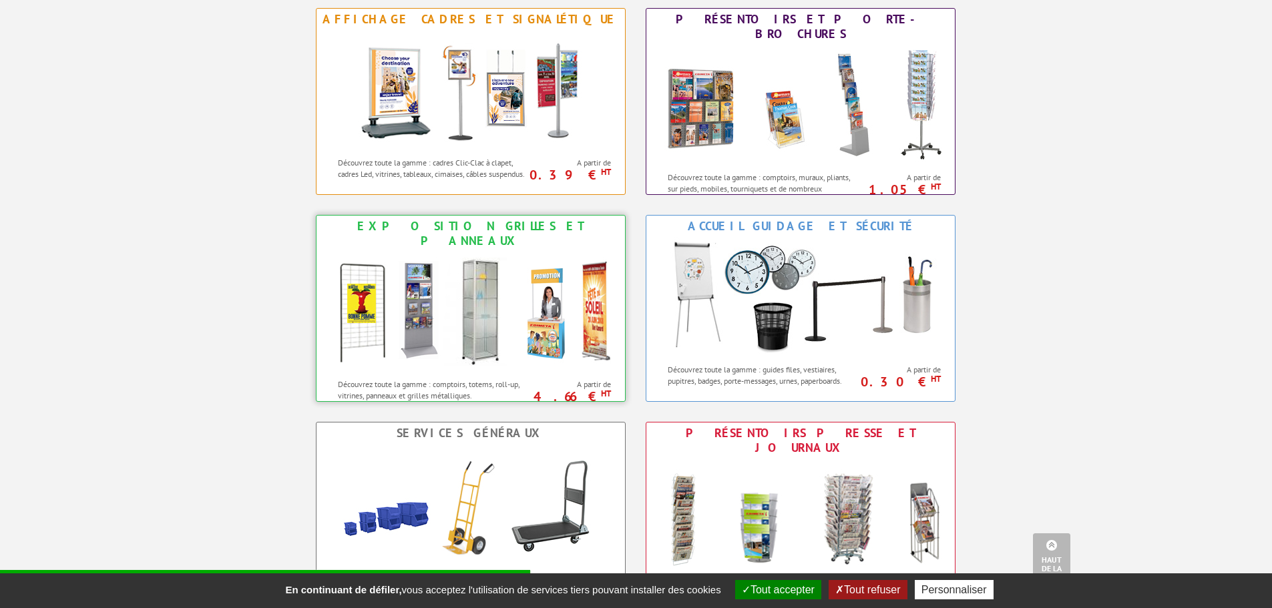 The height and width of the screenshot is (608, 1272). What do you see at coordinates (763, 375) in the screenshot?
I see `p: Découvrez toute la gamme : guides files, vestiaires, pupitres, badges, porte-messages, urnes, pap...` at bounding box center [763, 375].